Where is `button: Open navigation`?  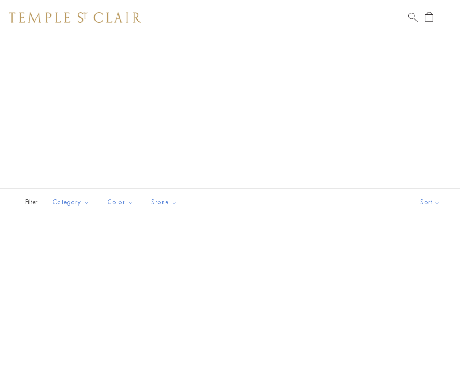
button: Open navigation is located at coordinates (446, 18).